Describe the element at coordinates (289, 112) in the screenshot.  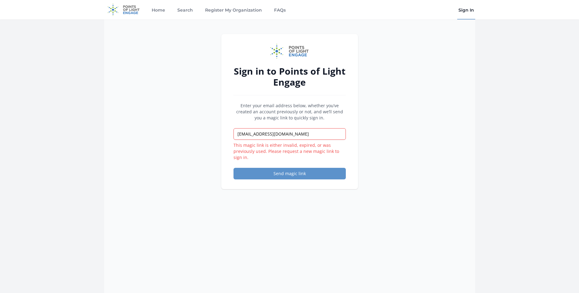
I see `p: Enter your email address below, whether you’ve created an account previously or not, and we’ll se...` at that location.